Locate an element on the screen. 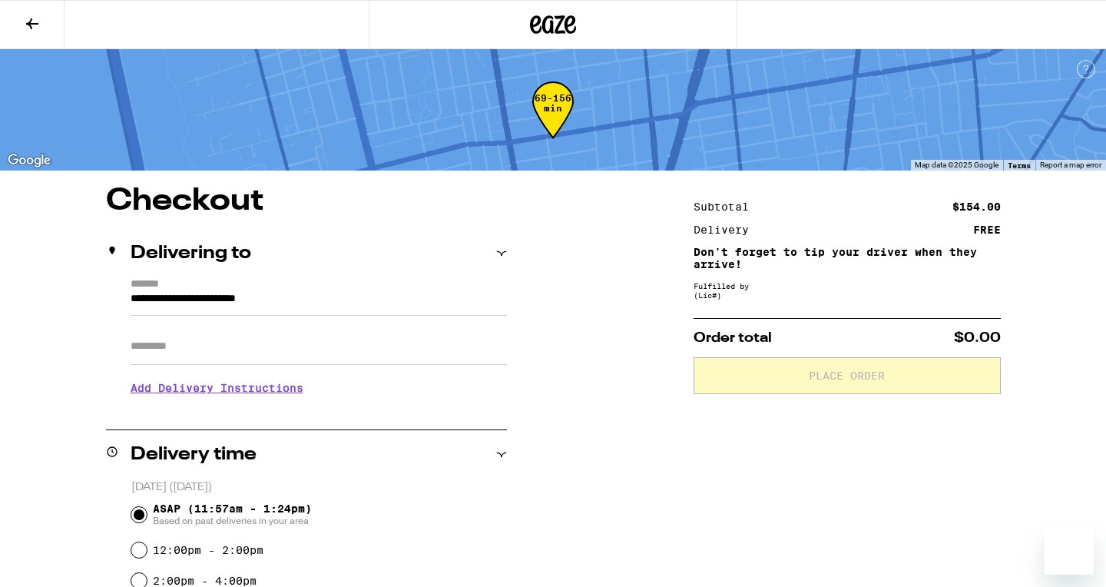  h3: Add Delivery Instructions is located at coordinates (319, 388).